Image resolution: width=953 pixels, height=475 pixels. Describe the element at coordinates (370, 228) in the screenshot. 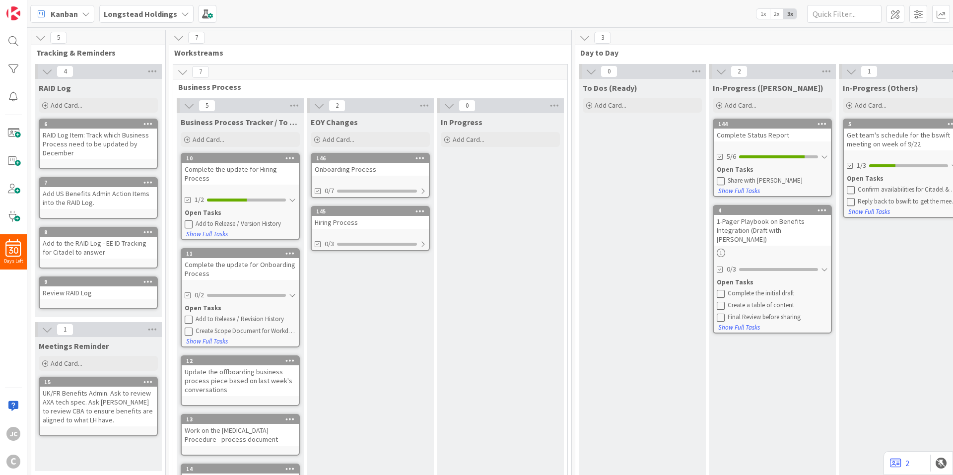

I see `a: 145Hiring Process0/3` at that location.